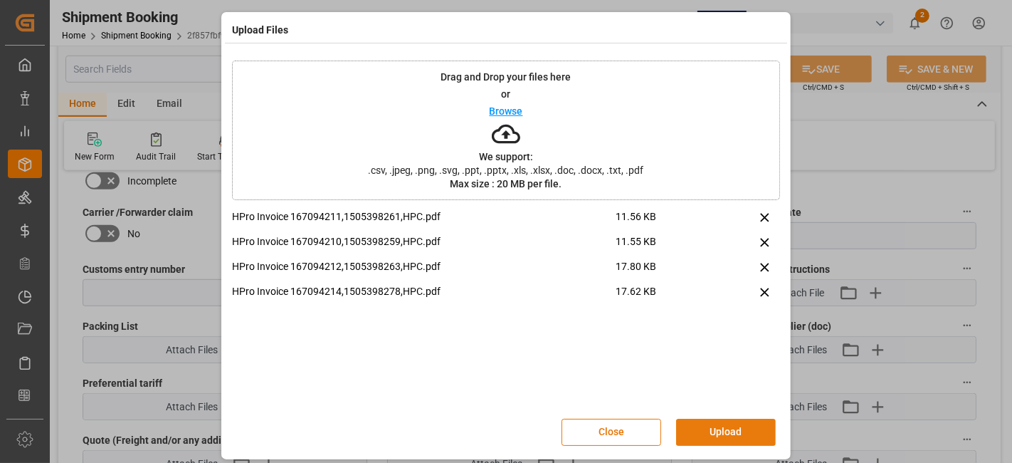  What do you see at coordinates (611, 432) in the screenshot?
I see `button: Close` at bounding box center [611, 432].